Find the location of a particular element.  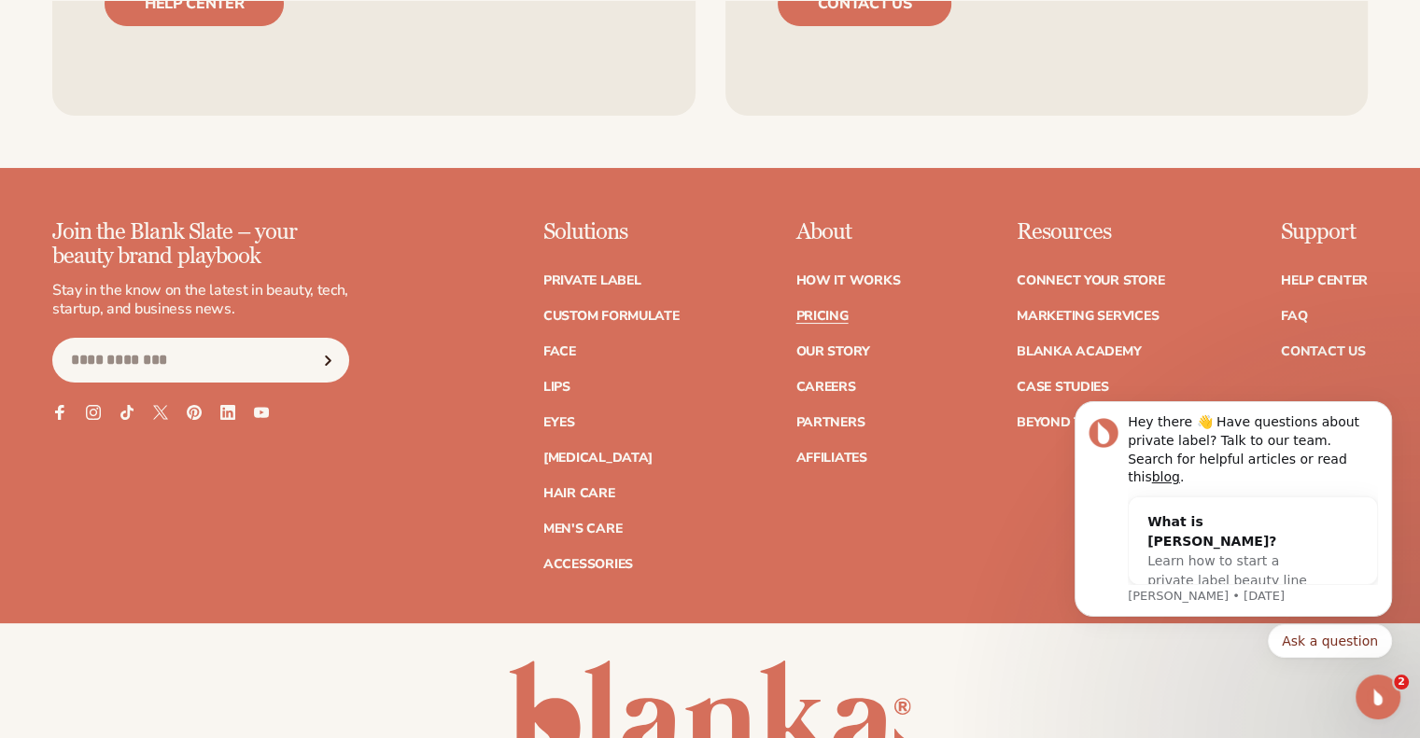

a: Pricing is located at coordinates (822, 316).